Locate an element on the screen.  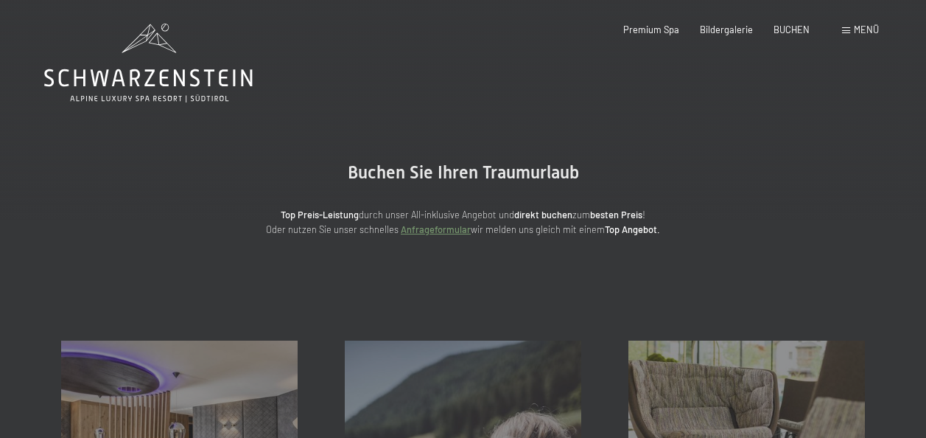
strong: besten Preis is located at coordinates (616, 214).